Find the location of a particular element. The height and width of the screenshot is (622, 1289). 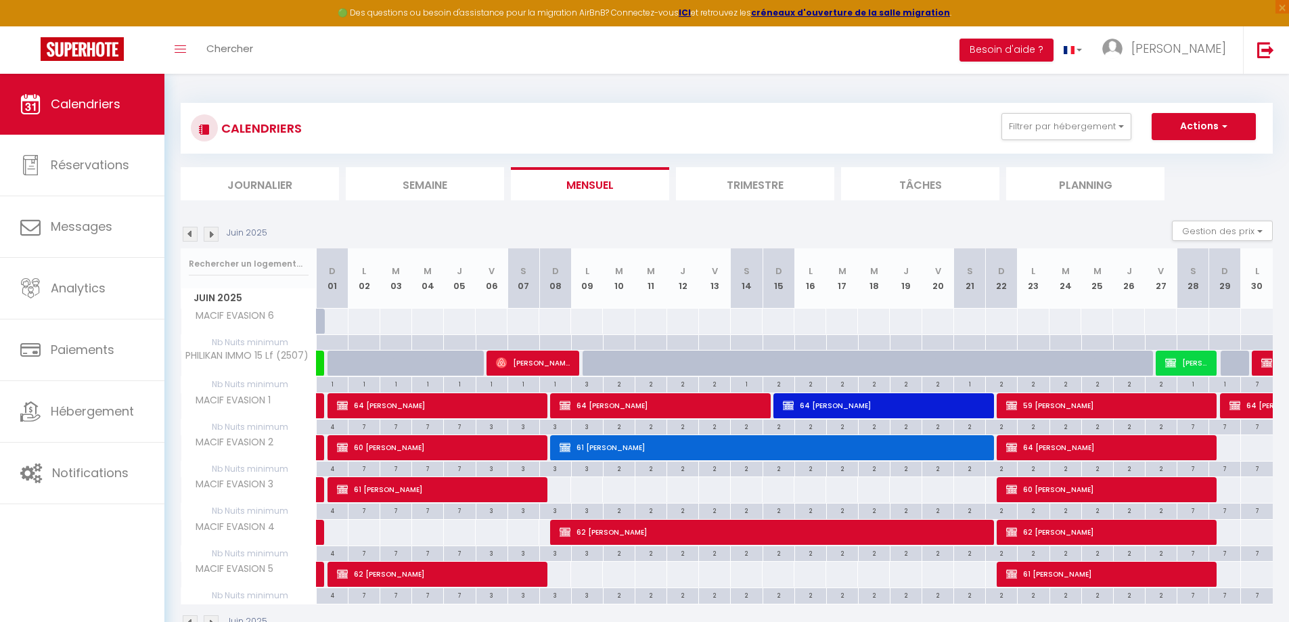

button: Ouvrir le widget de chat LiveChat is located at coordinates (31, 26).